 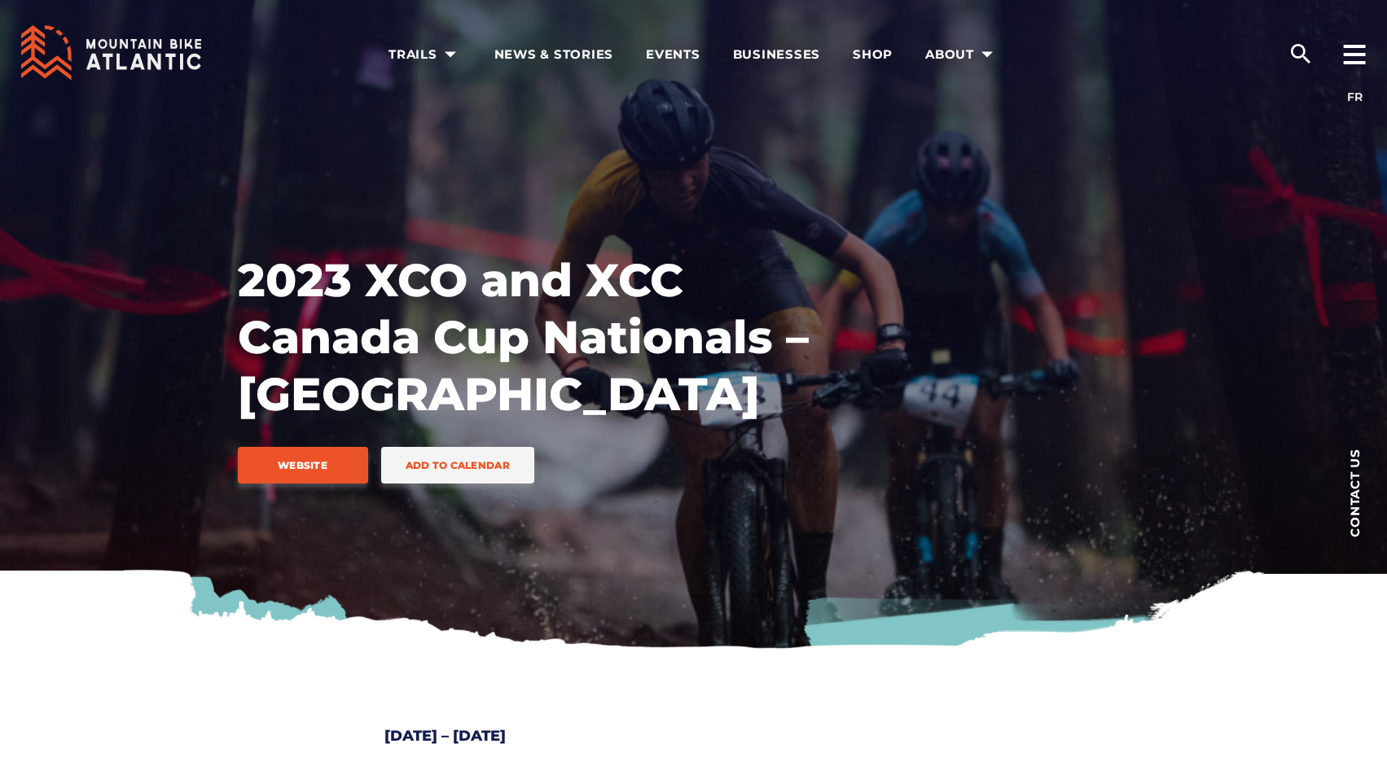 I want to click on span: News & Stories, so click(x=554, y=55).